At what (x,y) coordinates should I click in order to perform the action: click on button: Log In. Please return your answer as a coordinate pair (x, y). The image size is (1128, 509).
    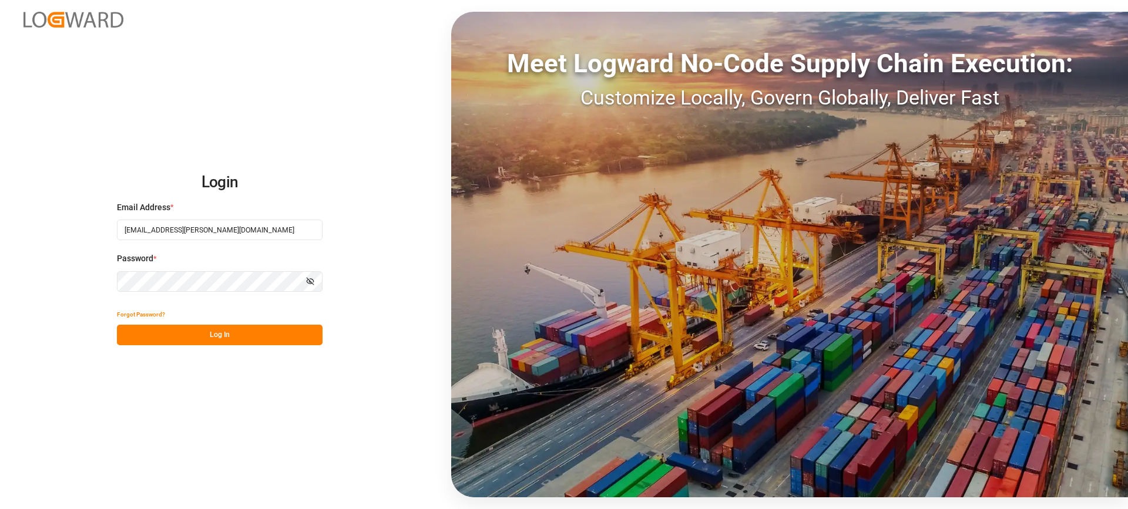
    Looking at the image, I should click on (220, 335).